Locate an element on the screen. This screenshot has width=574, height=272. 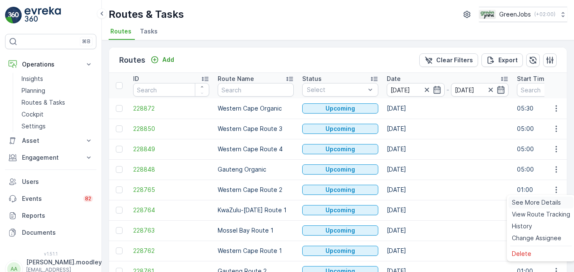
span: 228848 is located at coordinates (171, 169).